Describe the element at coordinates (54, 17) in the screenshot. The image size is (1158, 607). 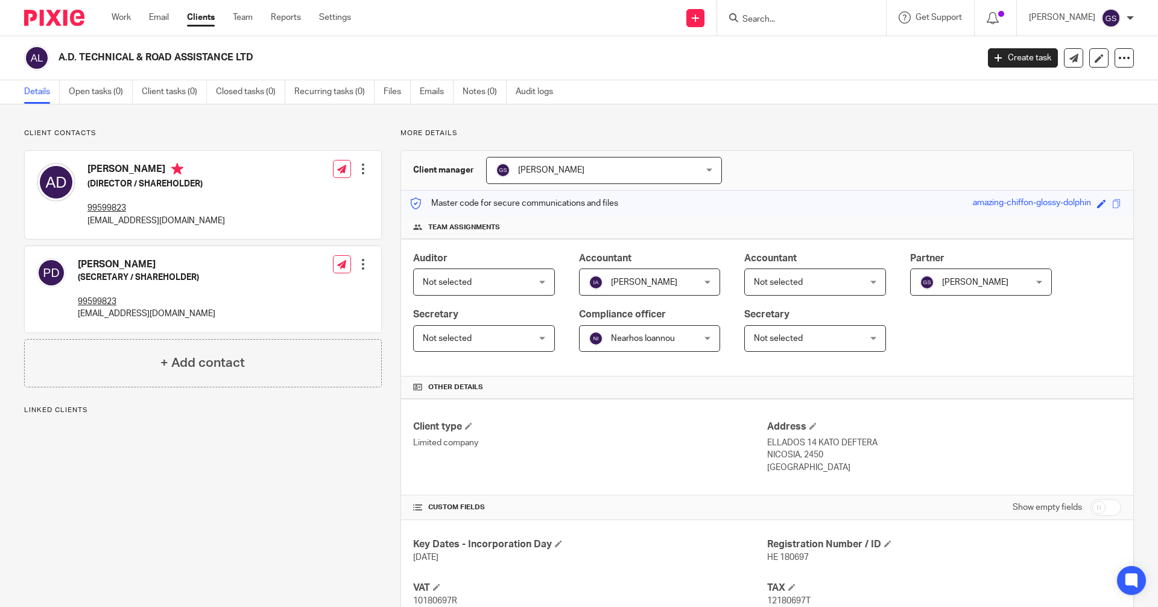
I see `img: Pixie` at that location.